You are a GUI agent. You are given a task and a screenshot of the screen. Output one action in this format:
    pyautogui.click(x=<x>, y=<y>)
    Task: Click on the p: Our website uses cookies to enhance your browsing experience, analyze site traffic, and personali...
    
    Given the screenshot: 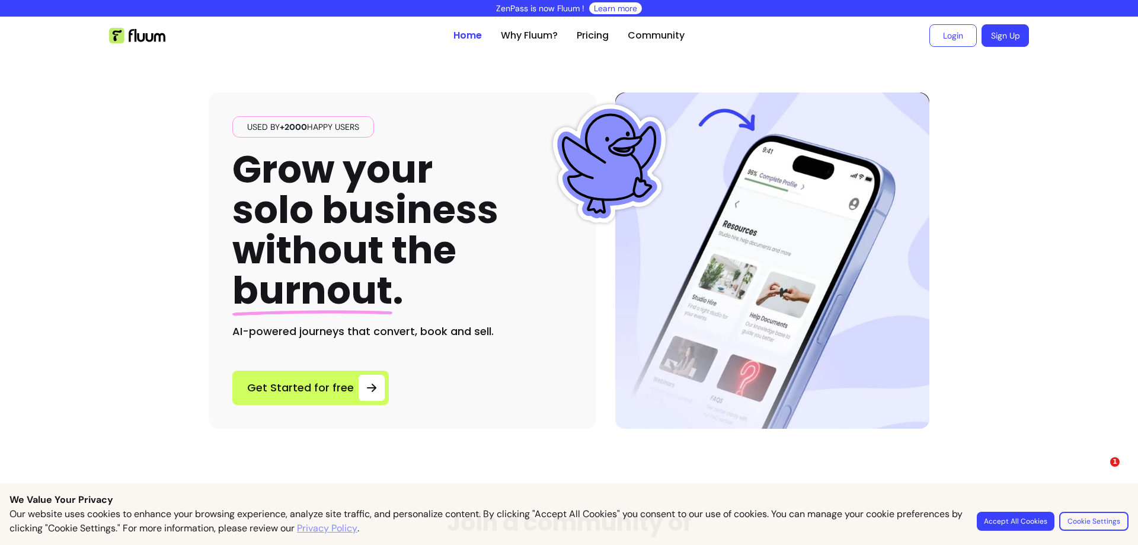 What is the action you would take?
    pyautogui.click(x=486, y=521)
    